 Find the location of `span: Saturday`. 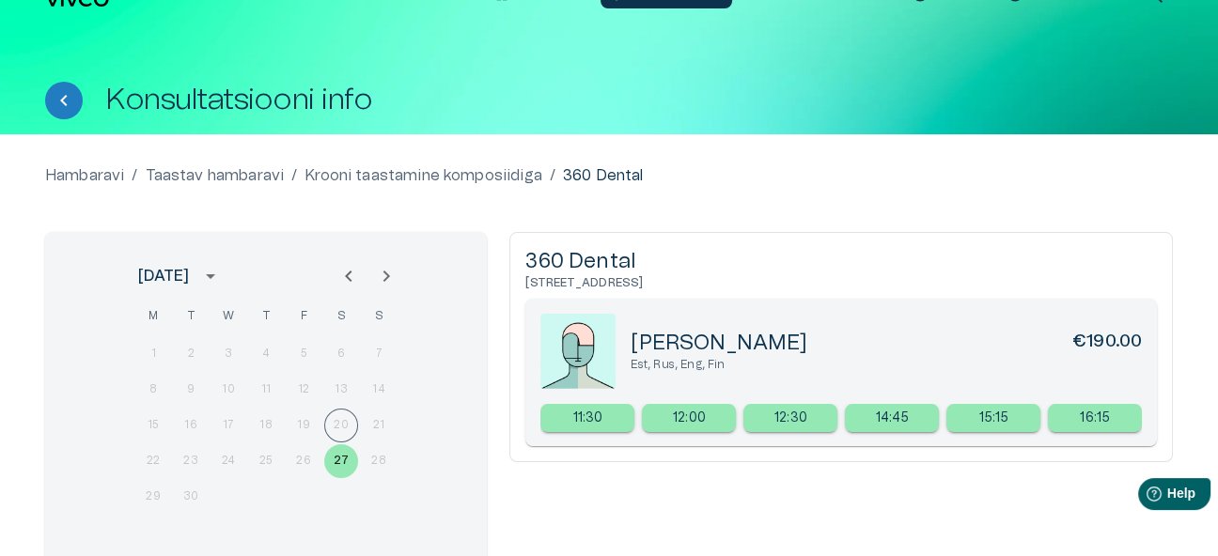

span: Saturday is located at coordinates (341, 317).